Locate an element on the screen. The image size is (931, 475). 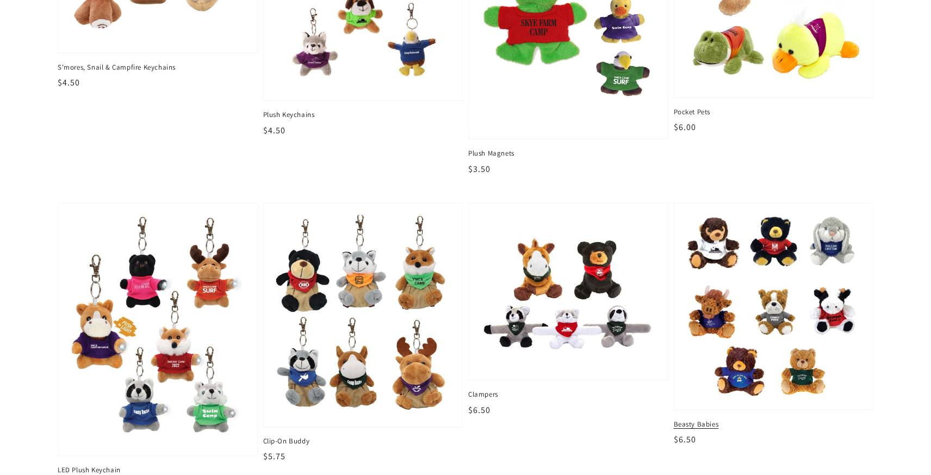
span: Pocket Pets is located at coordinates (774, 112).